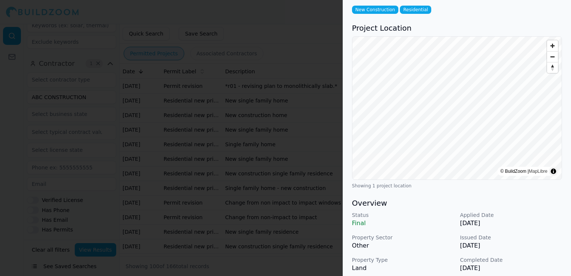 This screenshot has width=571, height=276. What do you see at coordinates (457, 108) in the screenshot?
I see `canvas: Map` at bounding box center [457, 108].